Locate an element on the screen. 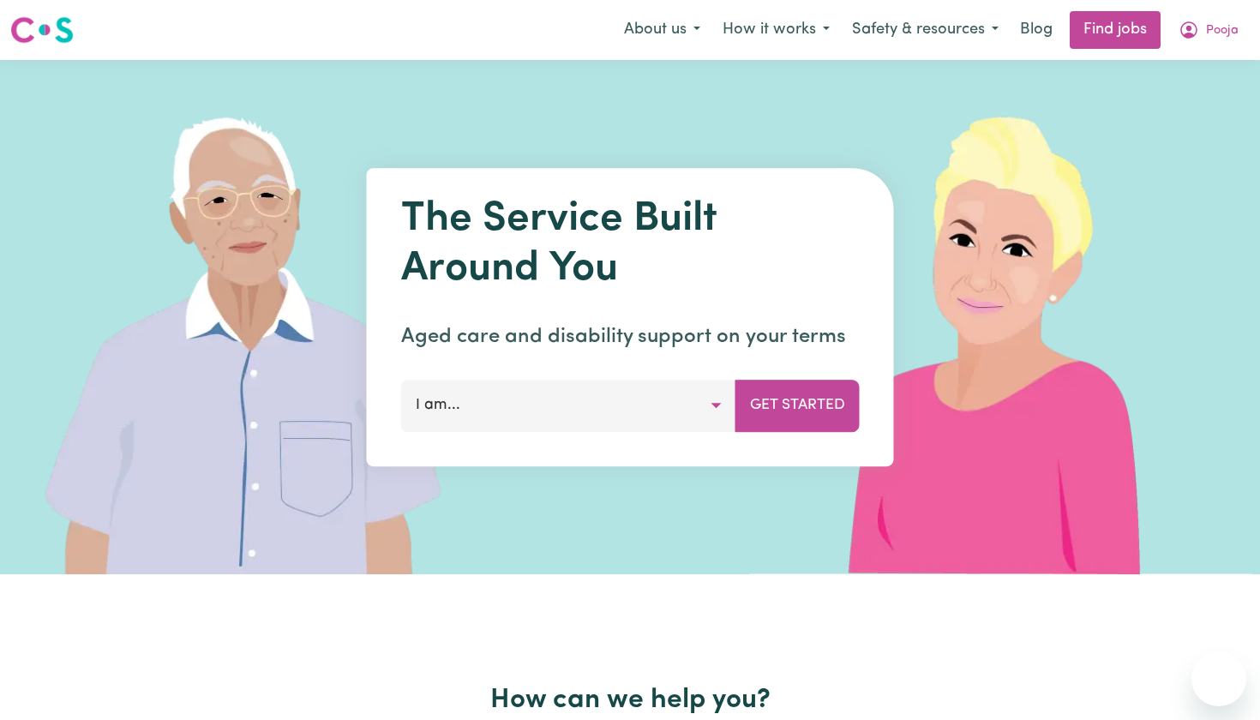  a: Blog is located at coordinates (1037, 30).